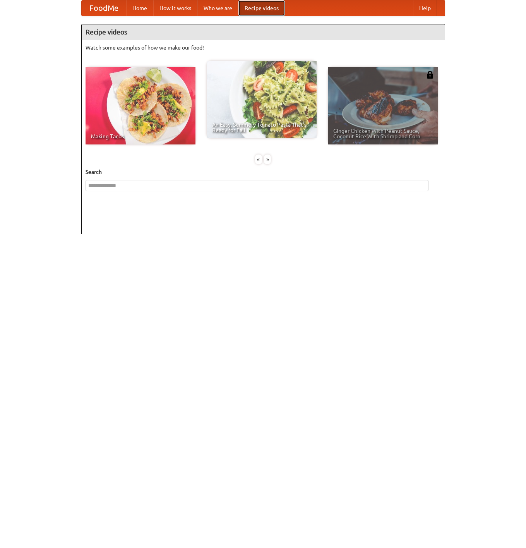 This screenshot has width=526, height=548. I want to click on a: An Easy, Summery Tomato Pasta That's Ready for Fall, so click(262, 99).